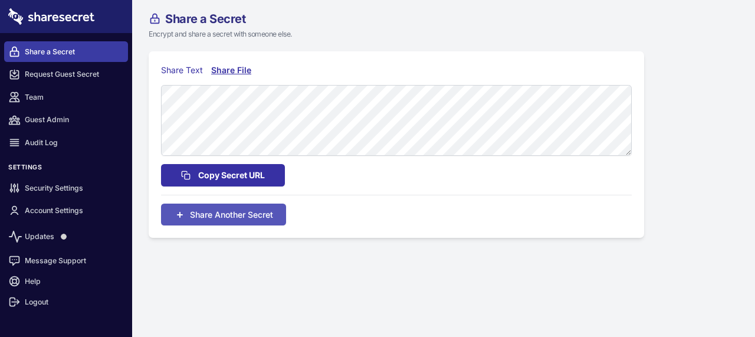  What do you see at coordinates (224, 214) in the screenshot?
I see `button: Share Another Secret` at bounding box center [224, 214].